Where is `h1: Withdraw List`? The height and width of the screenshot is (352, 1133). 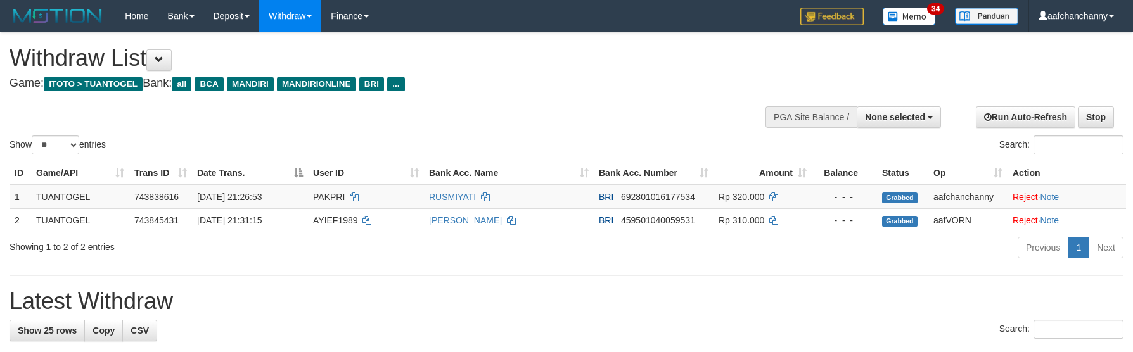
h1: Withdraw List is located at coordinates (376, 58).